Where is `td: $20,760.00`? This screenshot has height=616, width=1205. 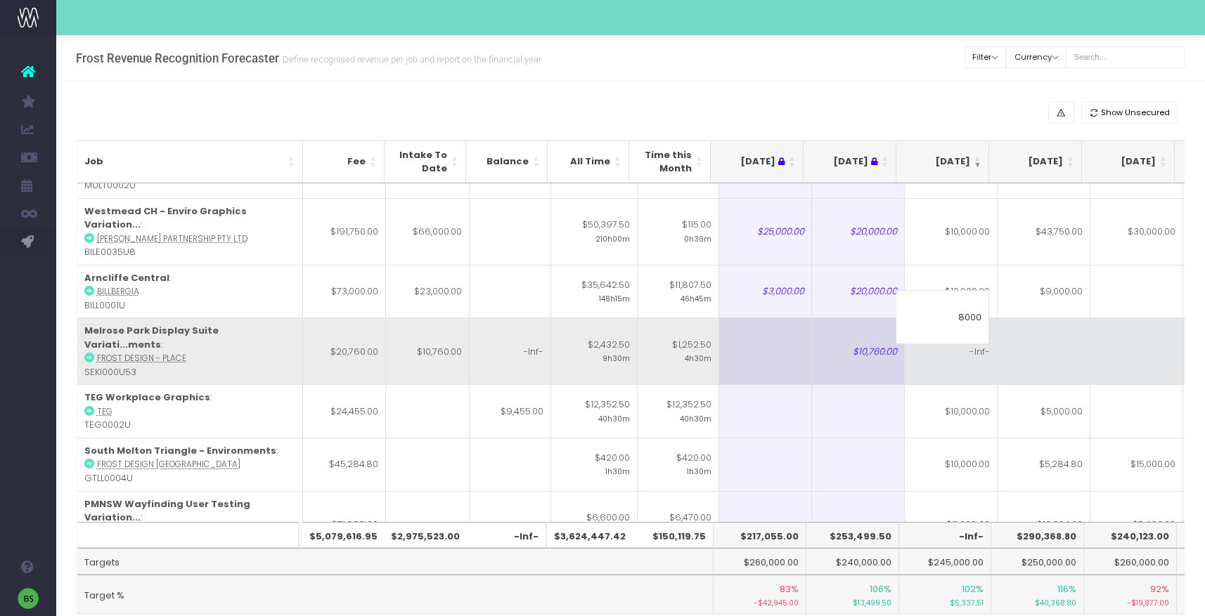 td: $20,760.00 is located at coordinates (344, 351).